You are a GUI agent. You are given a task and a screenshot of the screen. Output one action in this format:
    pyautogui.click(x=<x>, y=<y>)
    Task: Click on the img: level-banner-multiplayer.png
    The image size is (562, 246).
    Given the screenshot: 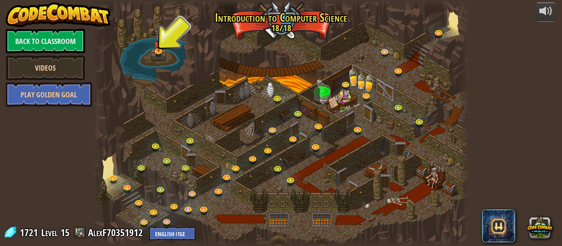 What is the action you would take?
    pyautogui.click(x=158, y=43)
    